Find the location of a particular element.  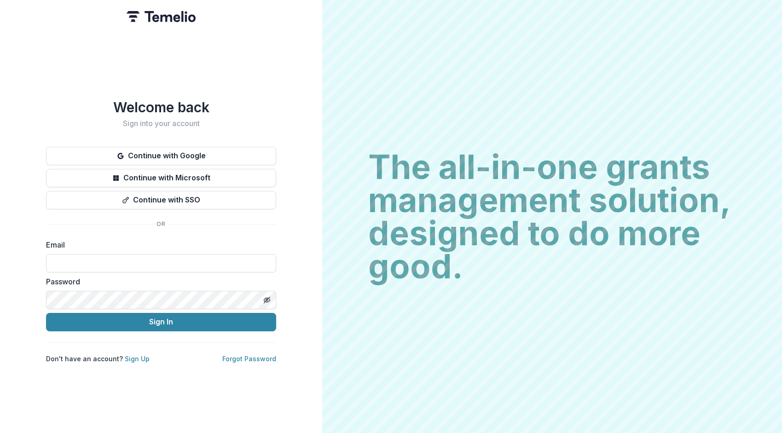

a: Forgot Password is located at coordinates (249, 359).